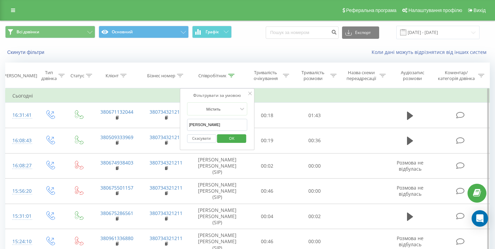  Describe the element at coordinates (21, 242) in the screenshot. I see `div: 15:24:10` at that location.